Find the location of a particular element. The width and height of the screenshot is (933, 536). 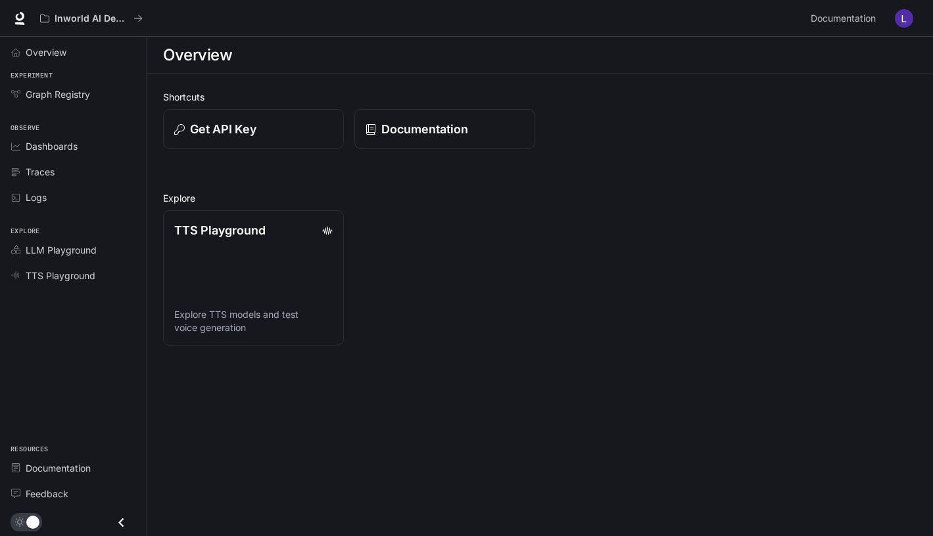

a: Traces is located at coordinates (73, 172).